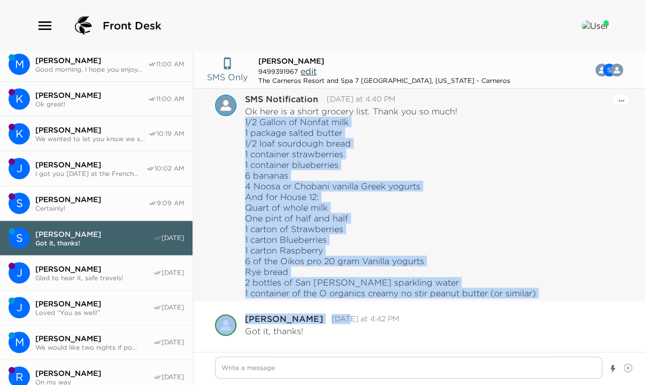 This screenshot has height=385, width=645. I want to click on div: Jeff Parker, so click(19, 273).